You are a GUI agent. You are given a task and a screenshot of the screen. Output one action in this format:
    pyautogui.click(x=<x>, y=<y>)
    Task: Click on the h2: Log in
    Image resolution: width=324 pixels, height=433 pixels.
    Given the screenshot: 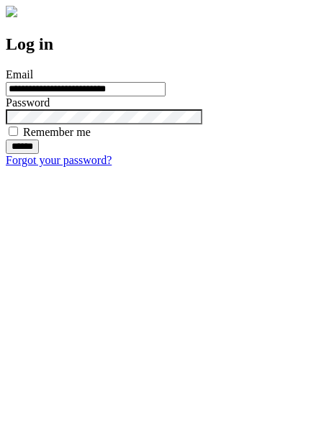 What is the action you would take?
    pyautogui.click(x=162, y=44)
    